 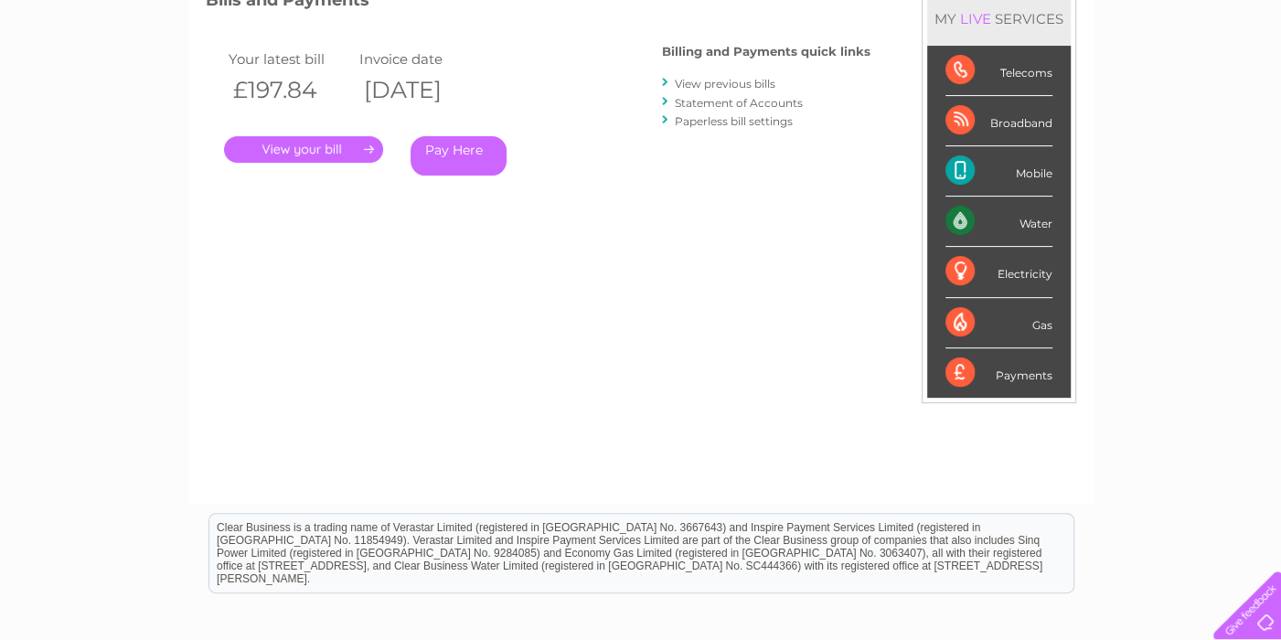 What do you see at coordinates (977, 84) in the screenshot?
I see `a: Water` at bounding box center [977, 84].